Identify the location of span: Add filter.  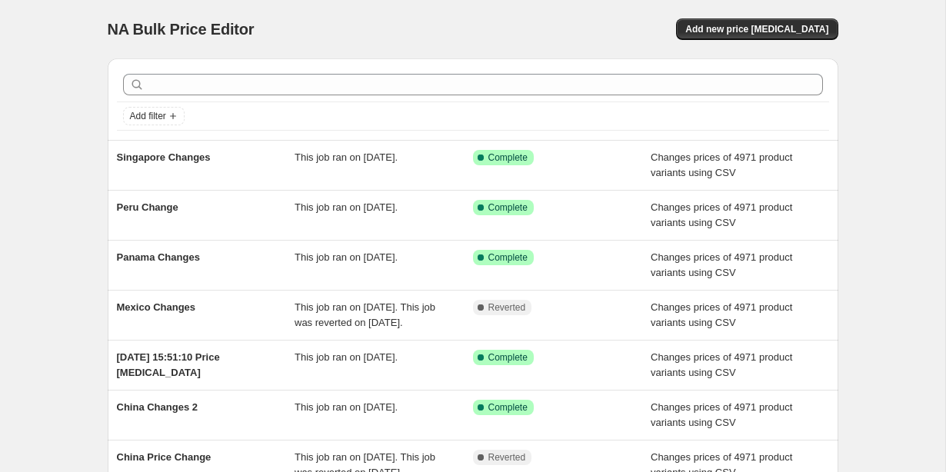
(148, 116).